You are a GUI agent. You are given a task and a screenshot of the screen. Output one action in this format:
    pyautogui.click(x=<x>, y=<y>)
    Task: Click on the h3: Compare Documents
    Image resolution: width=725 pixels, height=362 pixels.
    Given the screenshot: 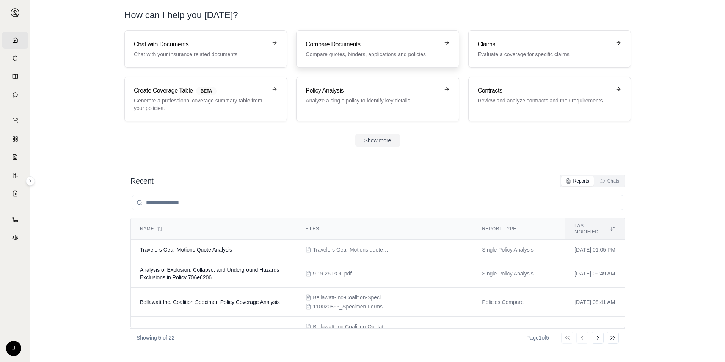 What is the action you would take?
    pyautogui.click(x=372, y=44)
    